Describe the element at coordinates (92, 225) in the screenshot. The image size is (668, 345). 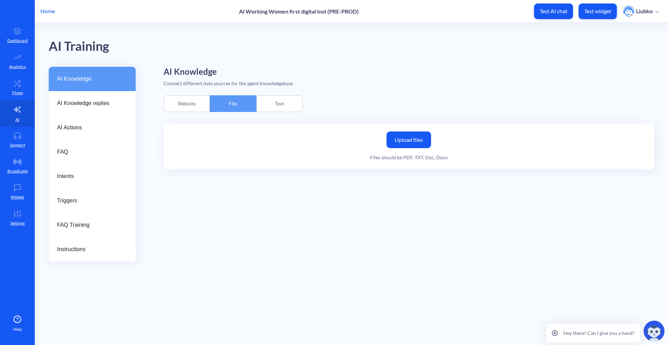
I see `div: FAQ Training` at that location.